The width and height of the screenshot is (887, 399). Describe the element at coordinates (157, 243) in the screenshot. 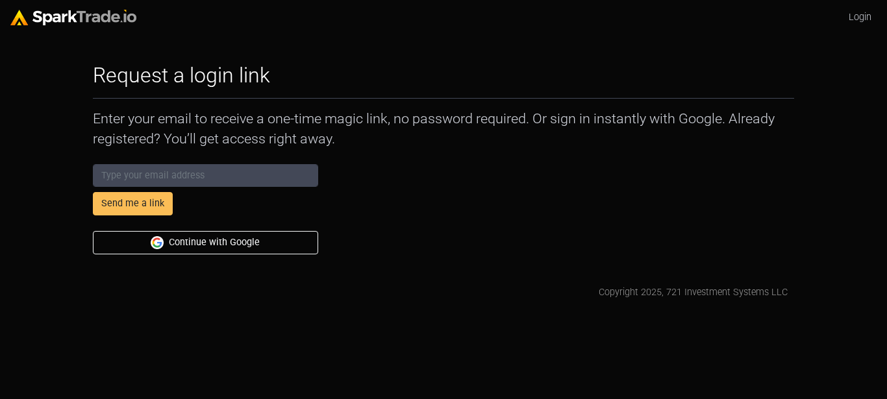

I see `img: Google` at that location.